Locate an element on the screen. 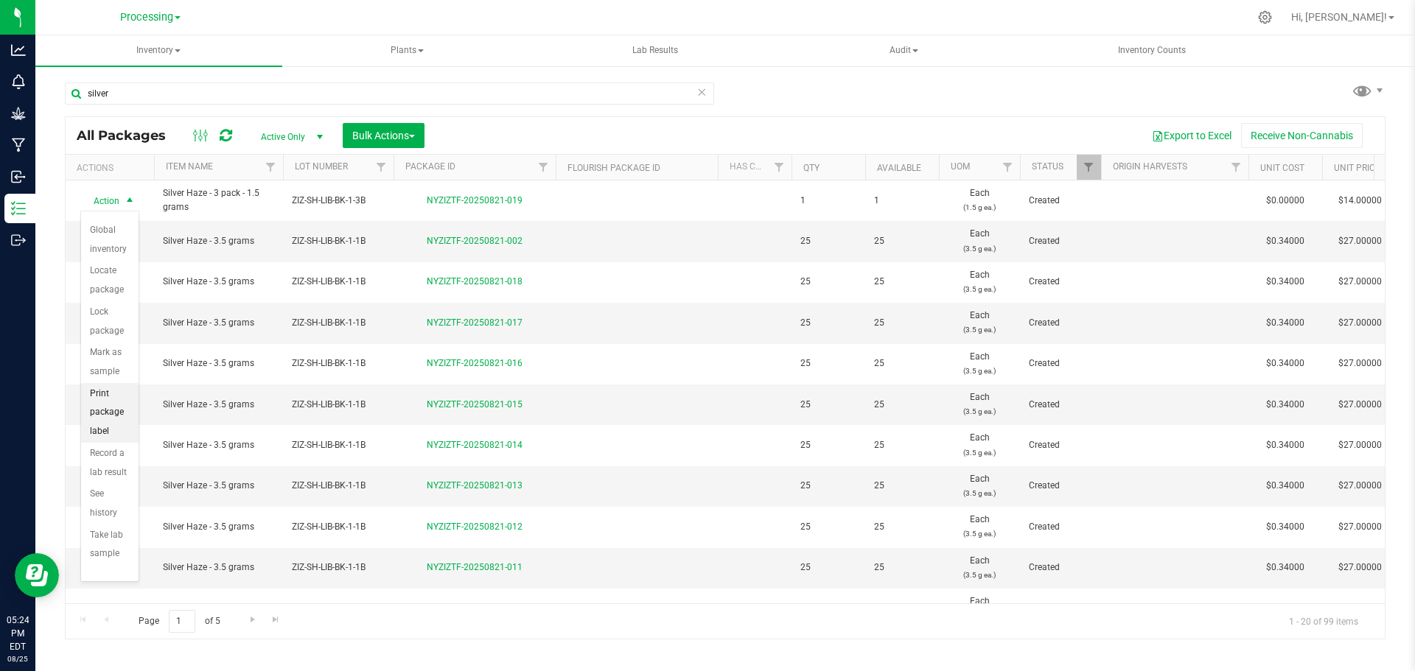 The height and width of the screenshot is (671, 1415). span: Bulk Actions is located at coordinates (383, 136).